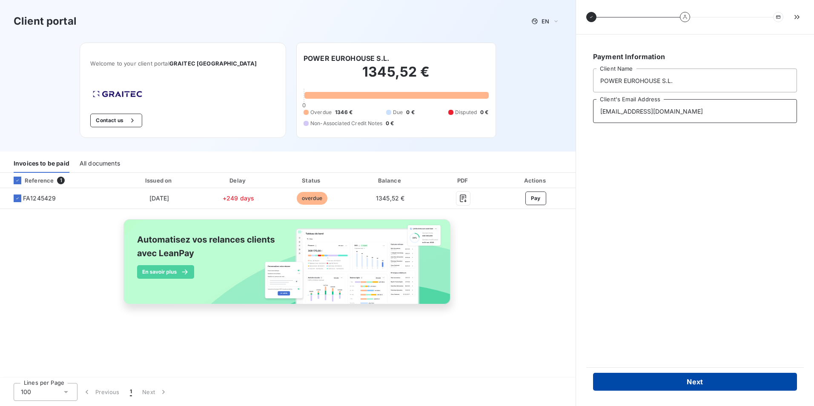  Describe the element at coordinates (466, 112) in the screenshot. I see `span: Disputed` at that location.